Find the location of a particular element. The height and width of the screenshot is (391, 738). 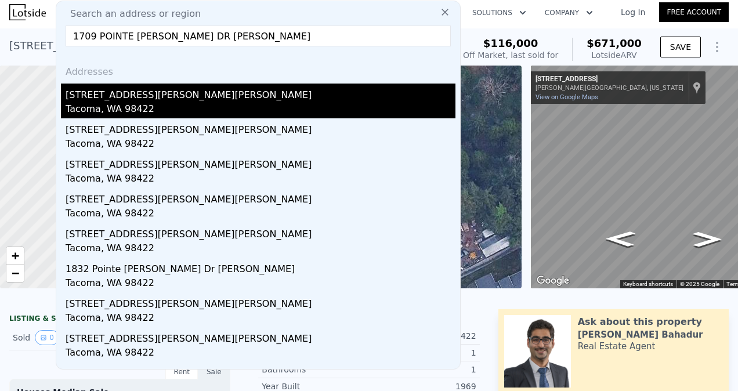

button: Company is located at coordinates (568, 13).